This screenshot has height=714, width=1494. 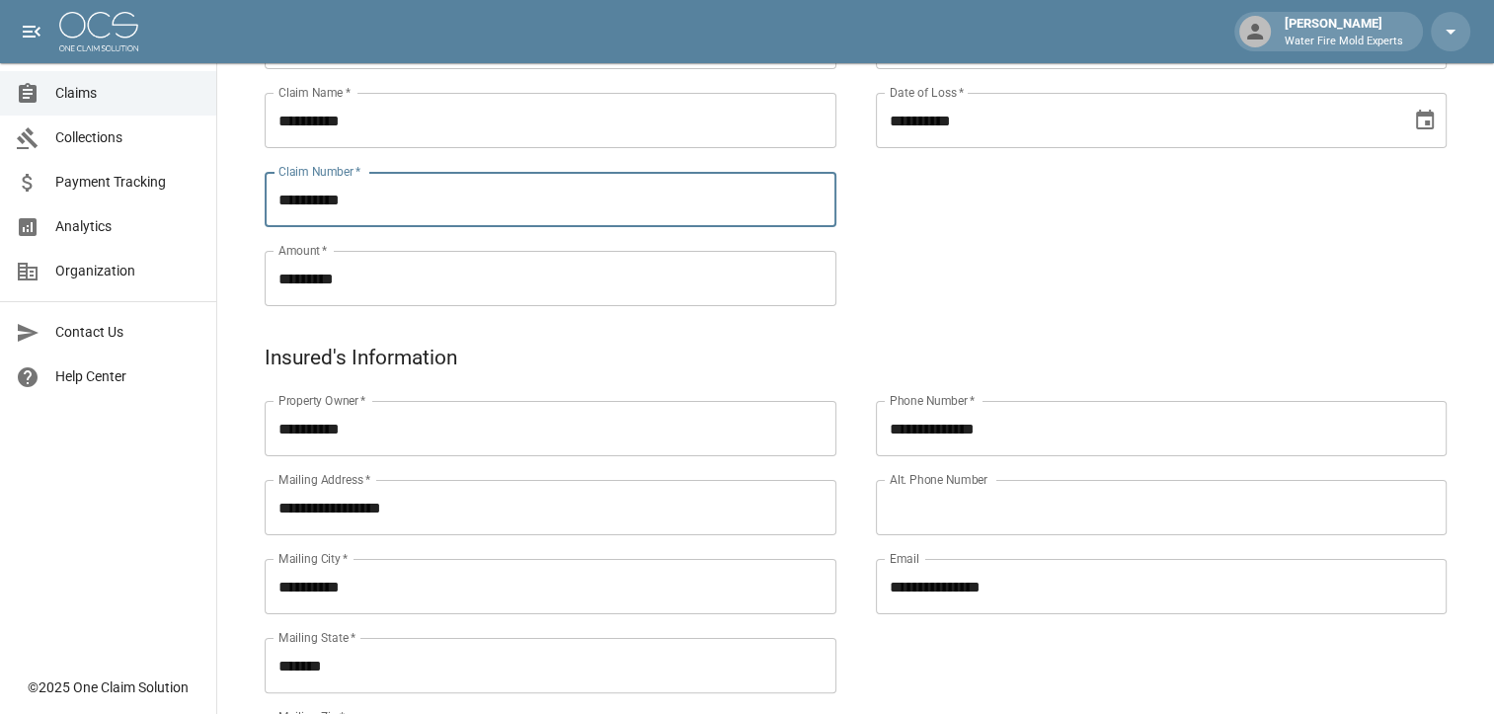 I want to click on label: Claim Name, so click(x=314, y=92).